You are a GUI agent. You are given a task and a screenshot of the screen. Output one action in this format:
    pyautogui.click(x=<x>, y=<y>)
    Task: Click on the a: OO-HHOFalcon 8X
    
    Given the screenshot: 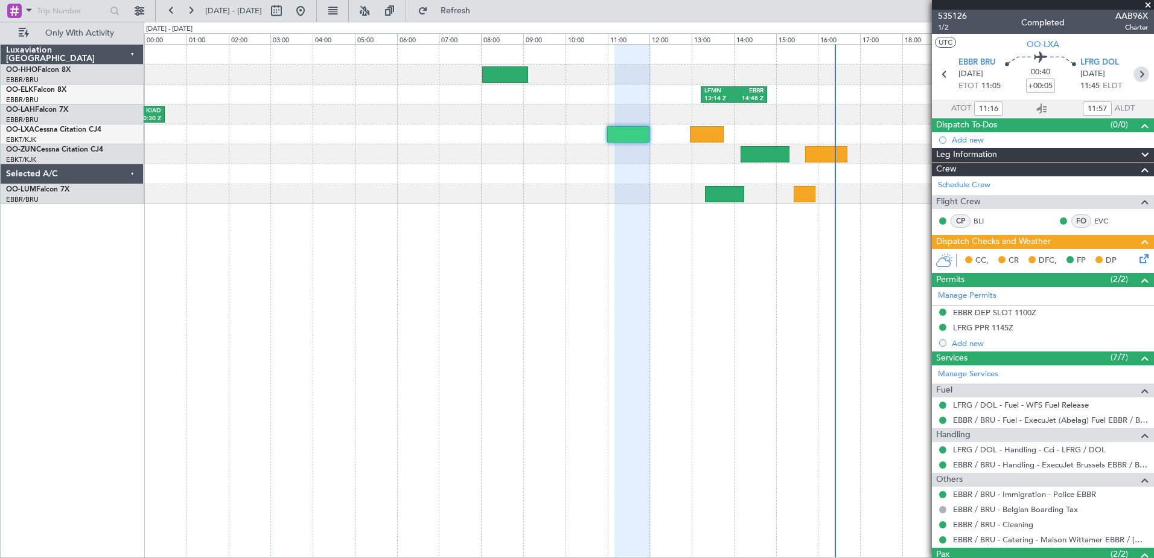 What is the action you would take?
    pyautogui.click(x=38, y=70)
    